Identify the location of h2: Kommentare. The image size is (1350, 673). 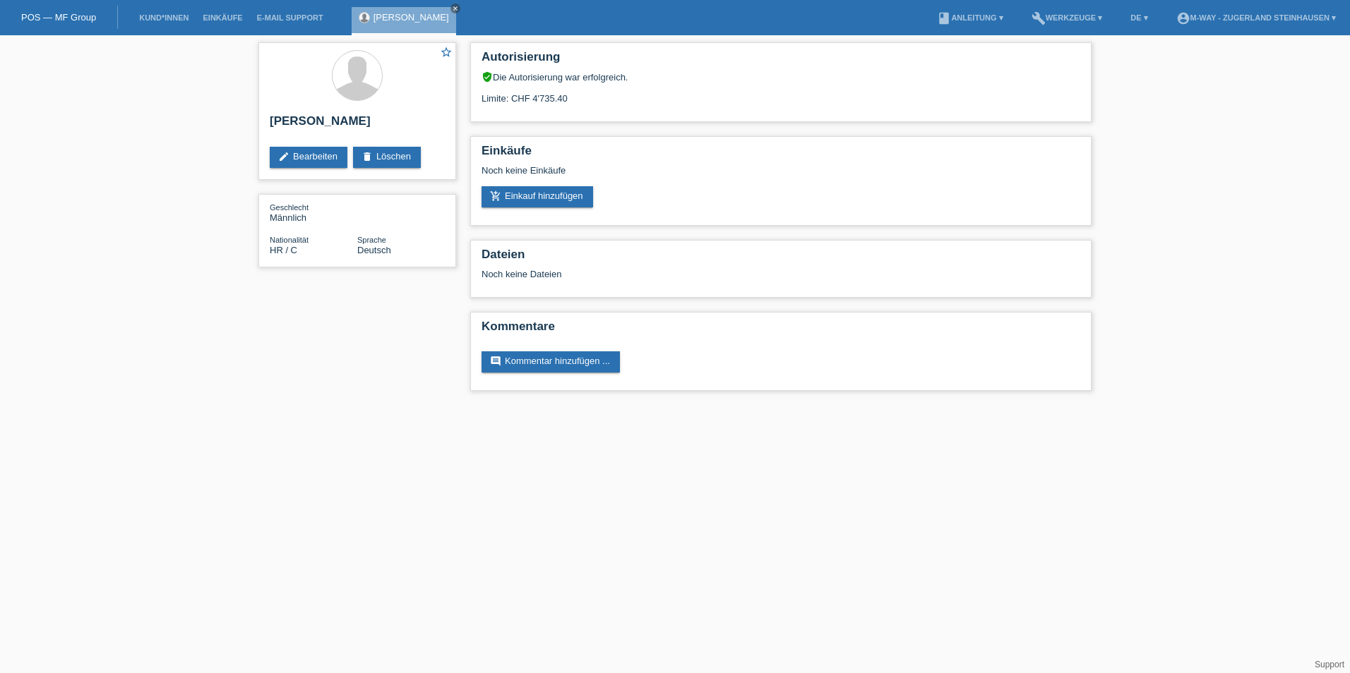
(781, 330).